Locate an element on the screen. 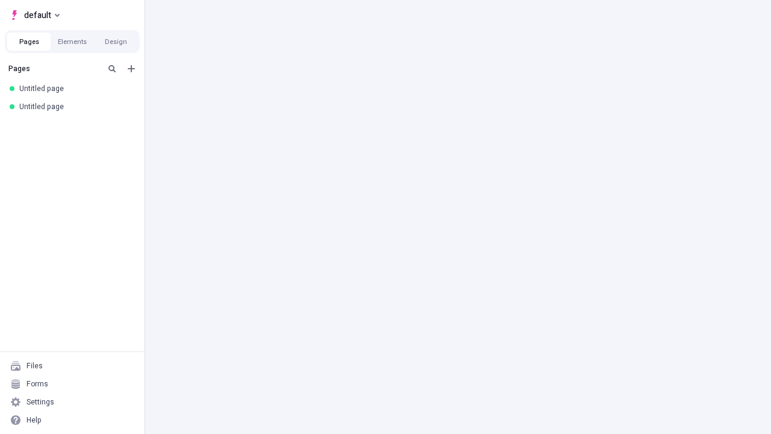  div: Forms is located at coordinates (37, 384).